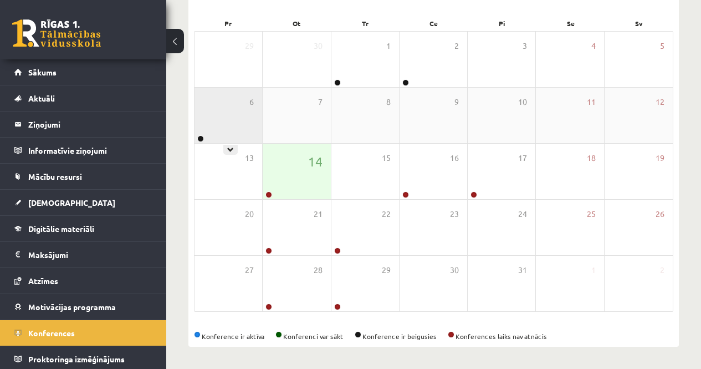 The height and width of the screenshot is (369, 701). Describe the element at coordinates (318, 270) in the screenshot. I see `span: 28` at that location.